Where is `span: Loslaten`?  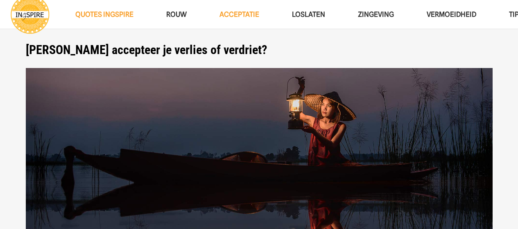 span: Loslaten is located at coordinates (308, 14).